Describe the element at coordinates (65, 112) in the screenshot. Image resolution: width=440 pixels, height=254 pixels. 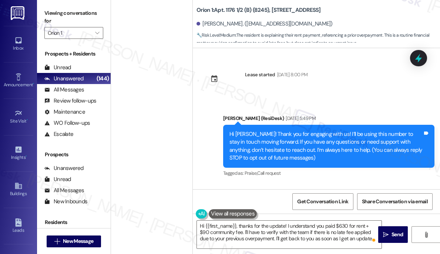
I see `div: Maintenance` at that location.